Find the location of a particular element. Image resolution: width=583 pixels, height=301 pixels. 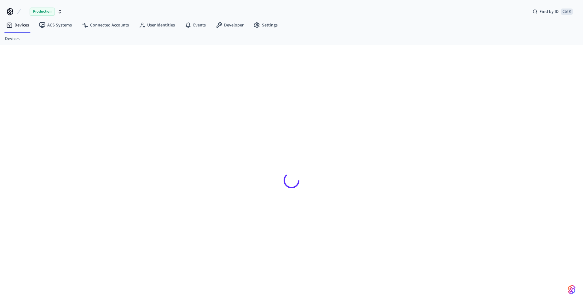

a: Developer is located at coordinates (230, 25).